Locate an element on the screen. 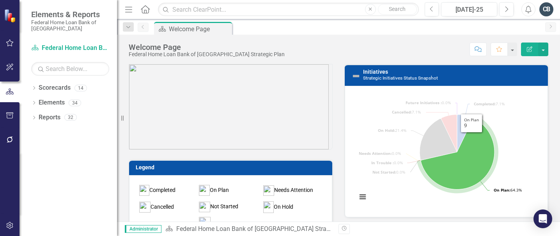 The width and height of the screenshot is (560, 236). small: Strategic Initiatives Status Snapshot is located at coordinates (401, 78).